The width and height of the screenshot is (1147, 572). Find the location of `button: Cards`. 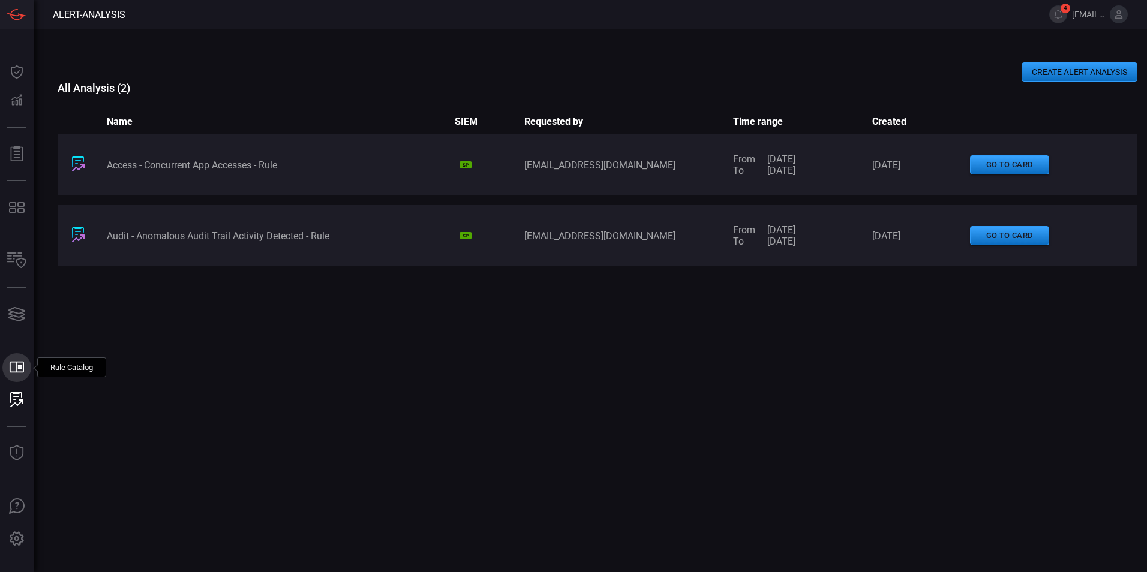

button: Cards is located at coordinates (17, 314).